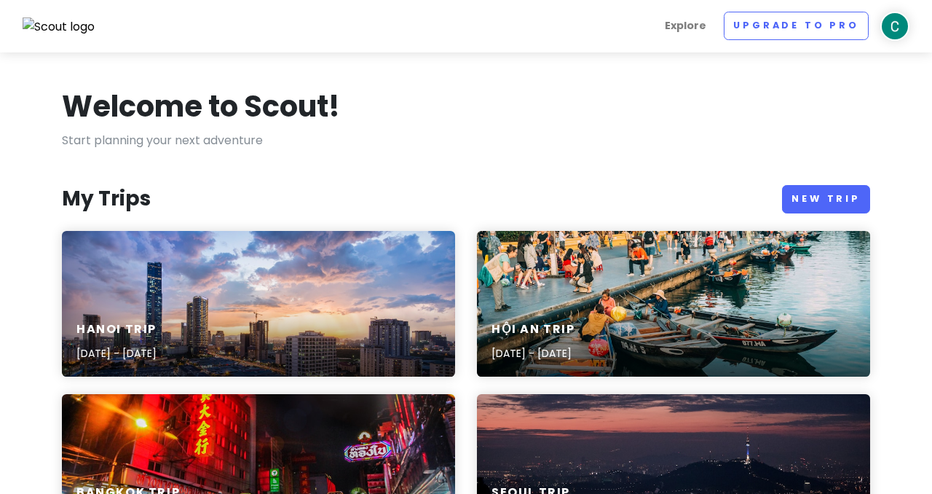 The width and height of the screenshot is (932, 494). What do you see at coordinates (117, 329) in the screenshot?
I see `h6: Hanoi Trip` at bounding box center [117, 329].